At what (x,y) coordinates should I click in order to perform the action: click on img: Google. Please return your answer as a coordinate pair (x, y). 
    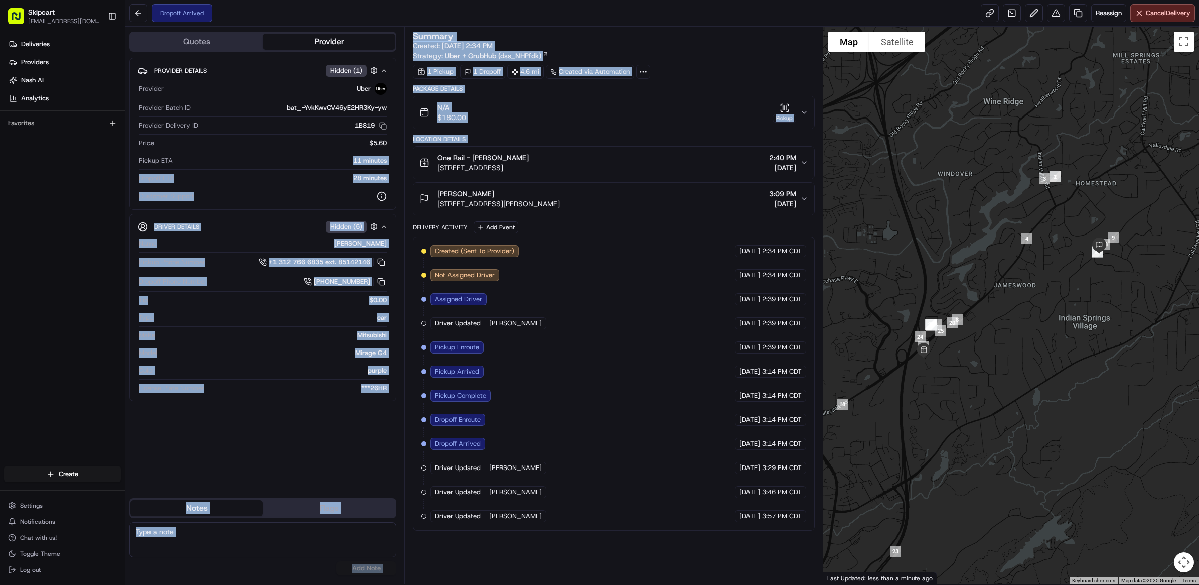
    Looking at the image, I should click on (843, 578).